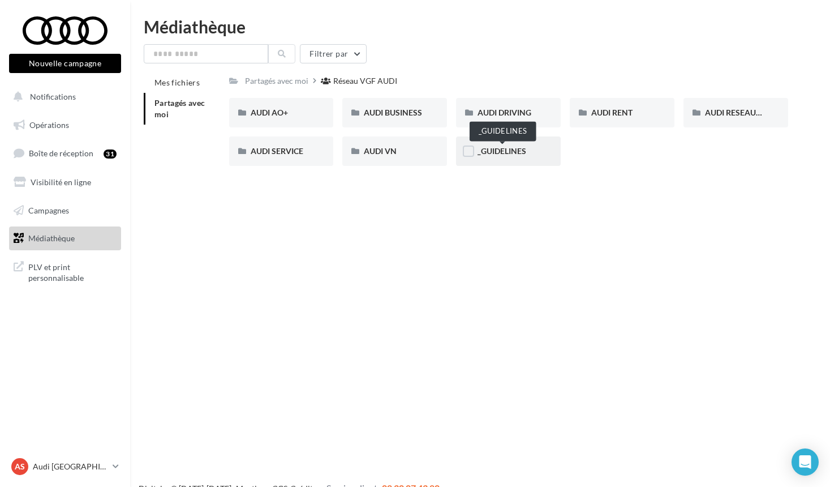 This screenshot has width=830, height=487. I want to click on span: AUDI DRIVING, so click(504, 112).